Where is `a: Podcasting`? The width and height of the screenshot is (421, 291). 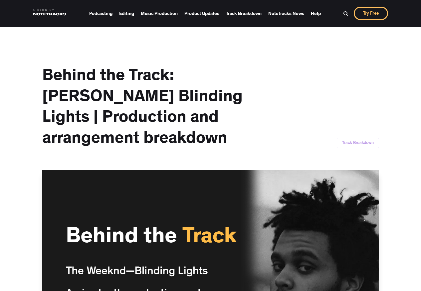 a: Podcasting is located at coordinates (101, 13).